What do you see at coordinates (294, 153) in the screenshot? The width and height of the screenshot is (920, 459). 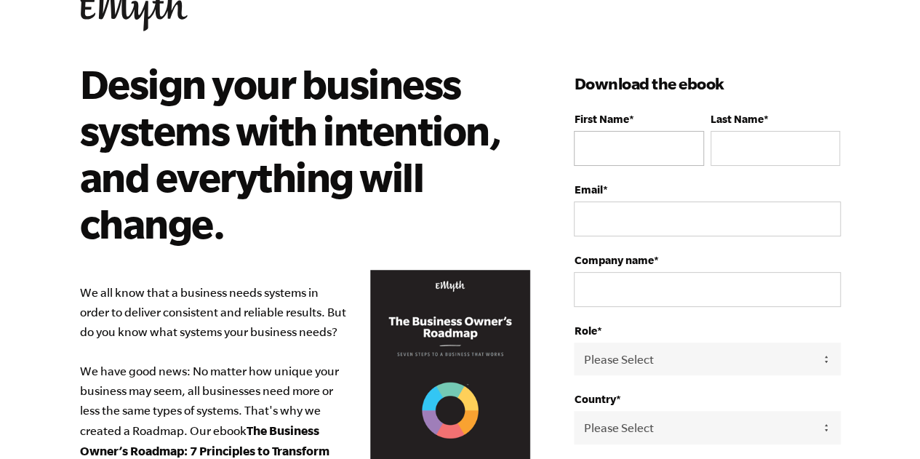 I see `h2: Design your business systems with intention, and everything will change.` at bounding box center [294, 153].